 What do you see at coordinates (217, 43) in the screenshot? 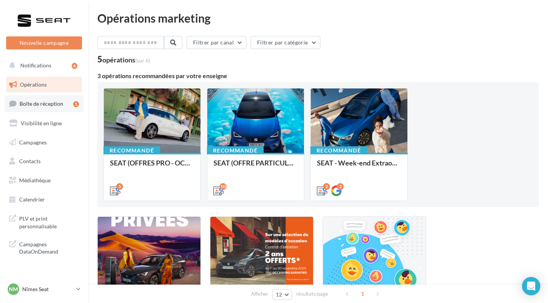
I see `button: Filtrer par canal` at bounding box center [217, 43].